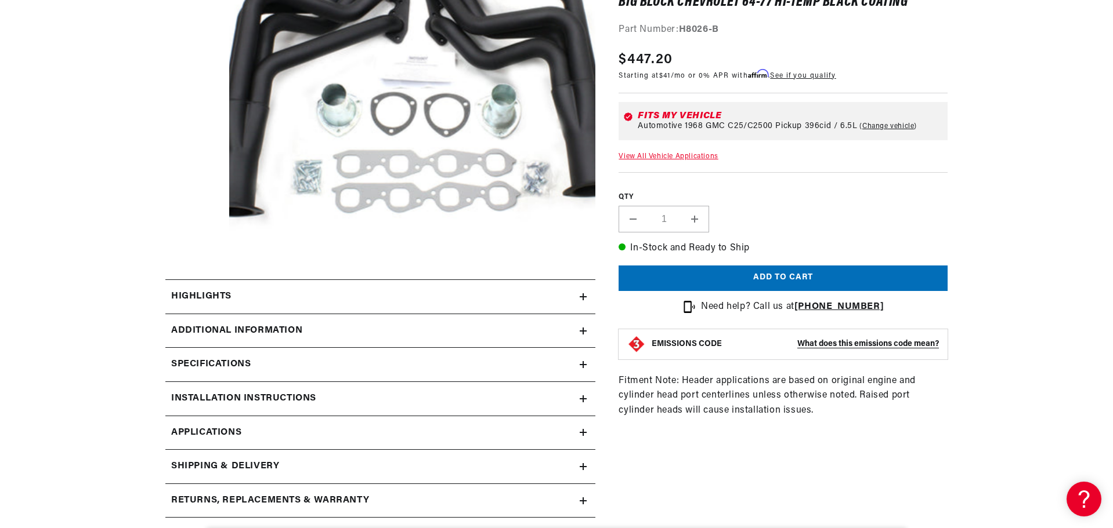 Image resolution: width=1113 pixels, height=528 pixels. I want to click on div: Part Number:, so click(782, 30).